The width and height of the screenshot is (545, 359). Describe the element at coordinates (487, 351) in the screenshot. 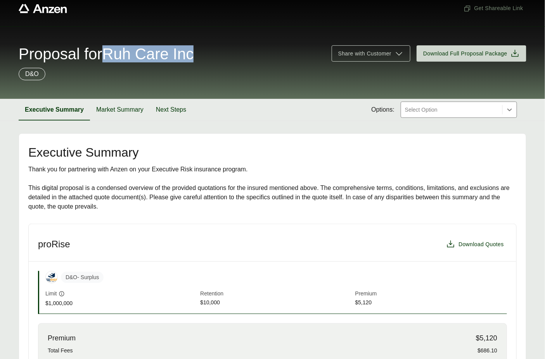

I see `span: $686.10` at that location.